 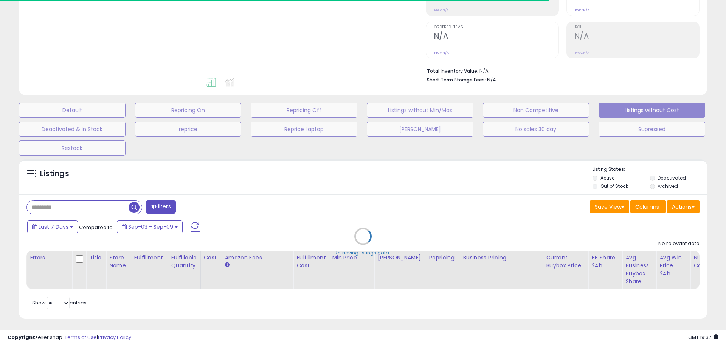 What do you see at coordinates (81, 337) in the screenshot?
I see `a: Terms of Use` at bounding box center [81, 337].